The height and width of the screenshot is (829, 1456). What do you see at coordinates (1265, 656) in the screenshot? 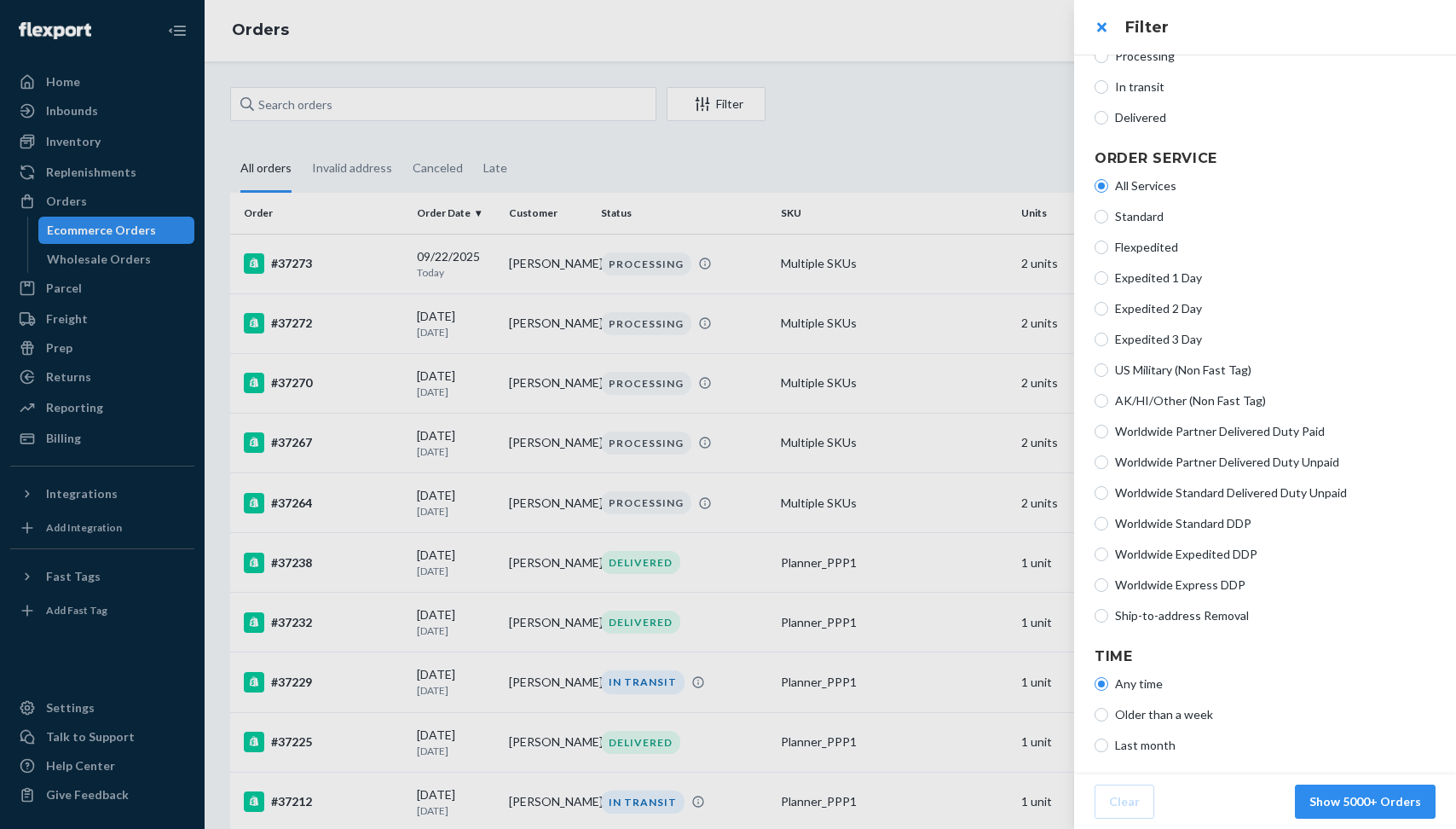
I see `h4: Time` at bounding box center [1265, 656].